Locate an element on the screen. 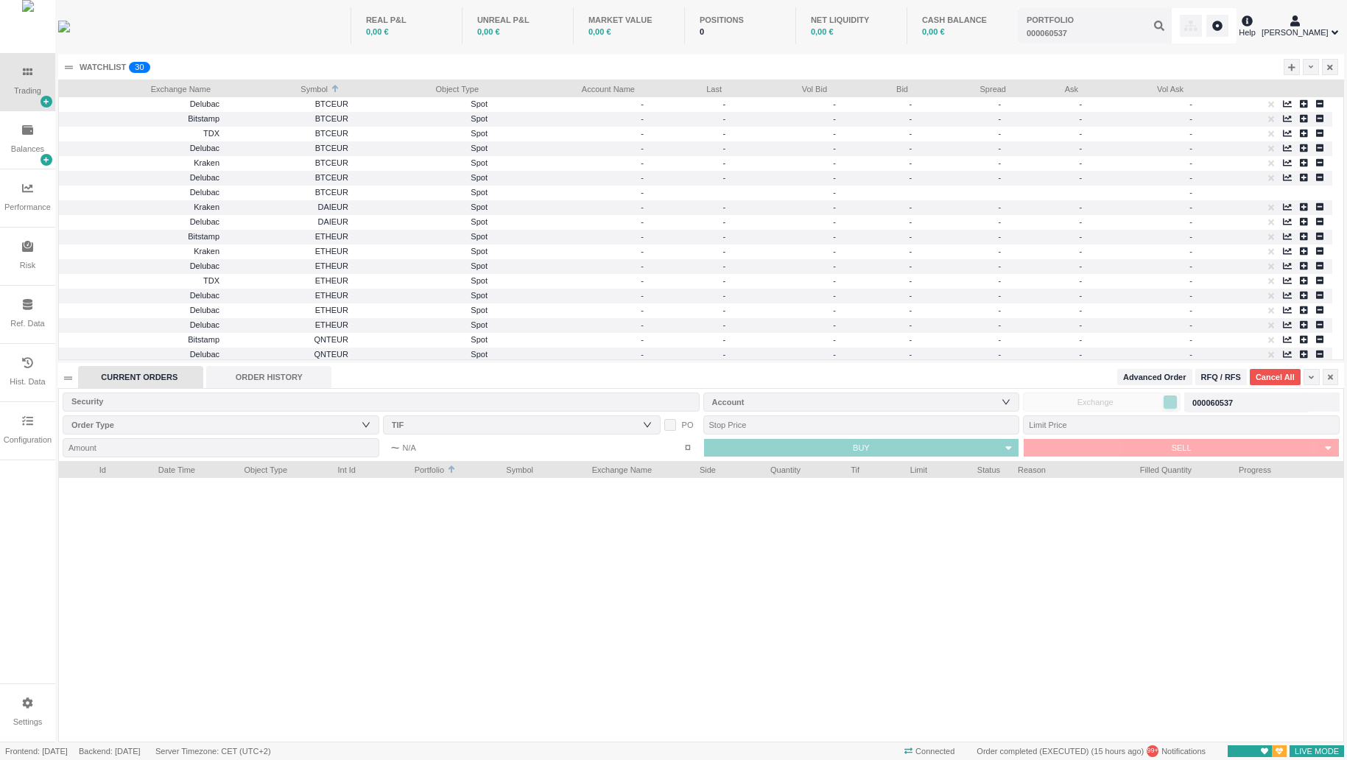 This screenshot has height=760, width=1347. span: Kraken is located at coordinates (206, 163).